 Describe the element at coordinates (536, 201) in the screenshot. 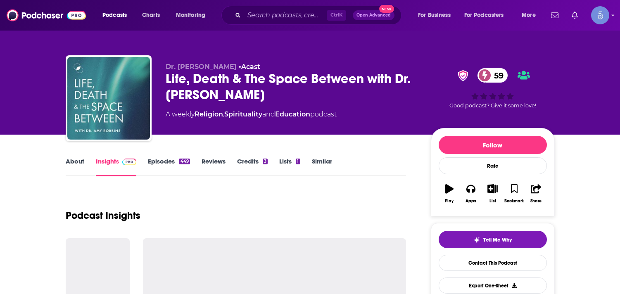

I see `div: Share` at that location.